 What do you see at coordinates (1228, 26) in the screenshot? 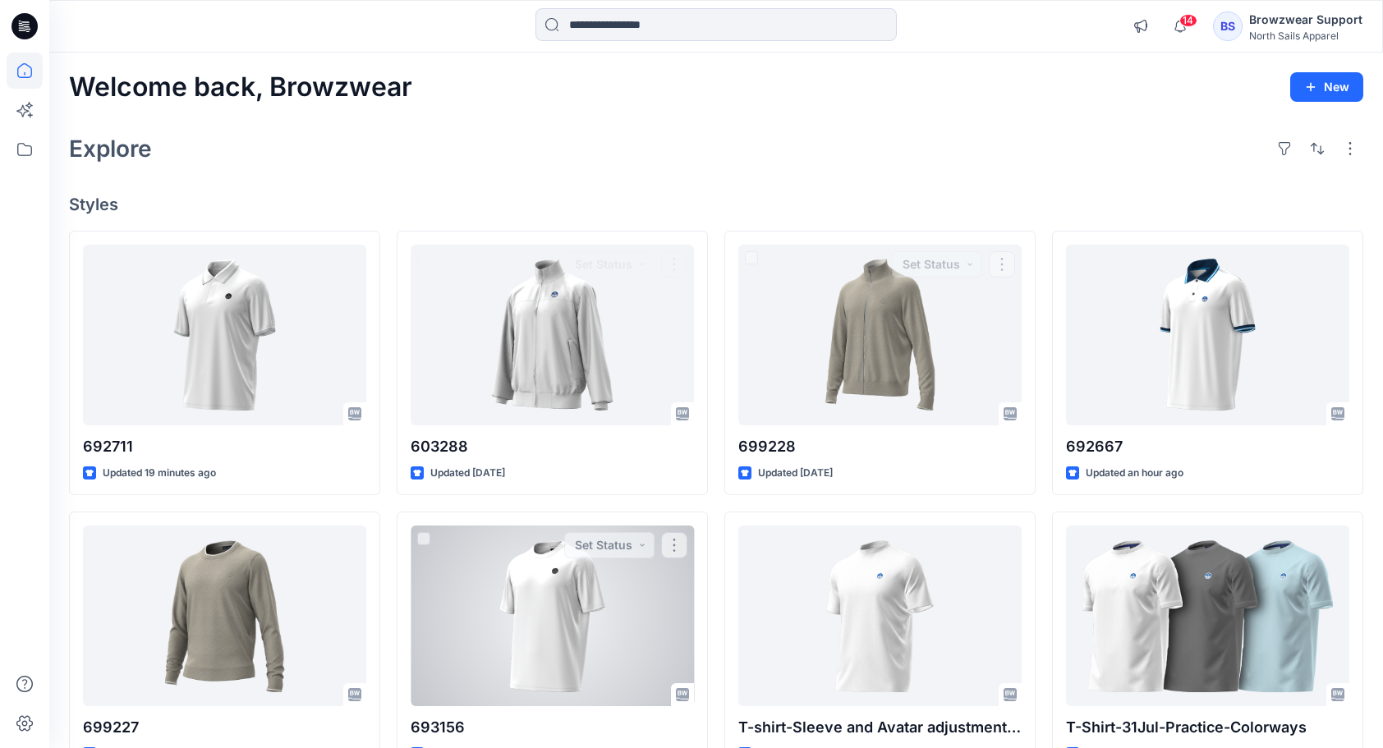
I see `div: BS` at bounding box center [1228, 26].